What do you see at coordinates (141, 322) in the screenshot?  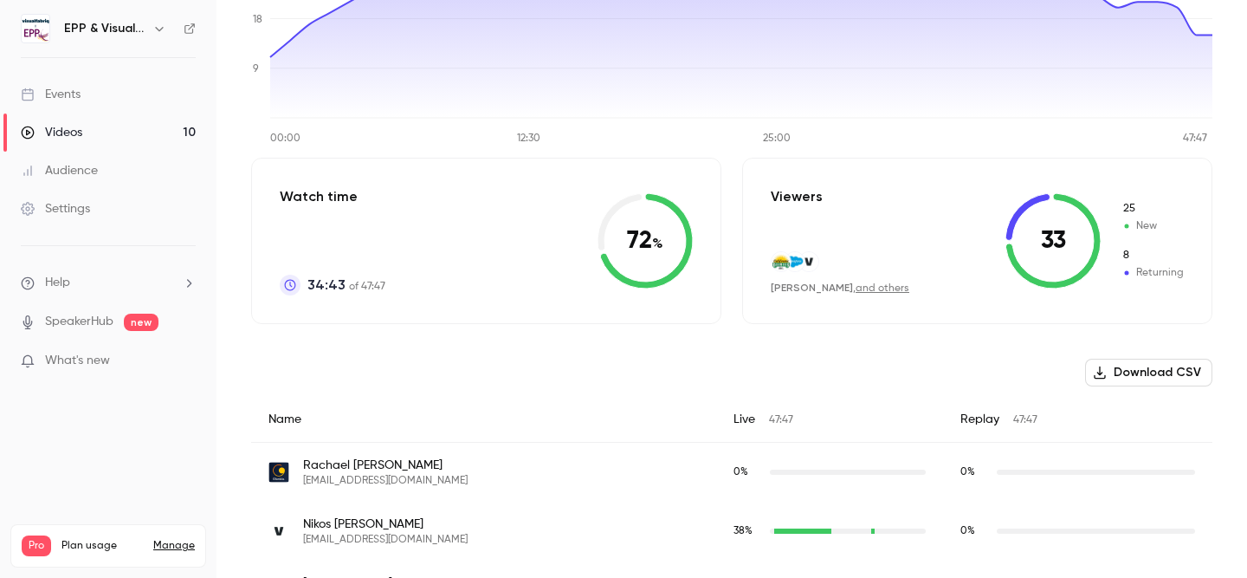 I see `span: new` at bounding box center [141, 322].